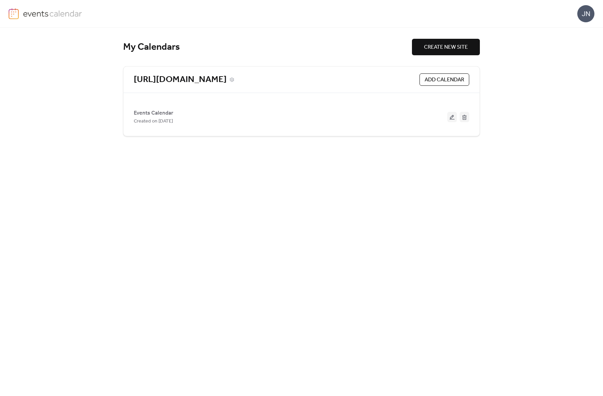 The height and width of the screenshot is (396, 603). Describe the element at coordinates (446, 47) in the screenshot. I see `span: CREATE NEW SITE` at that location.